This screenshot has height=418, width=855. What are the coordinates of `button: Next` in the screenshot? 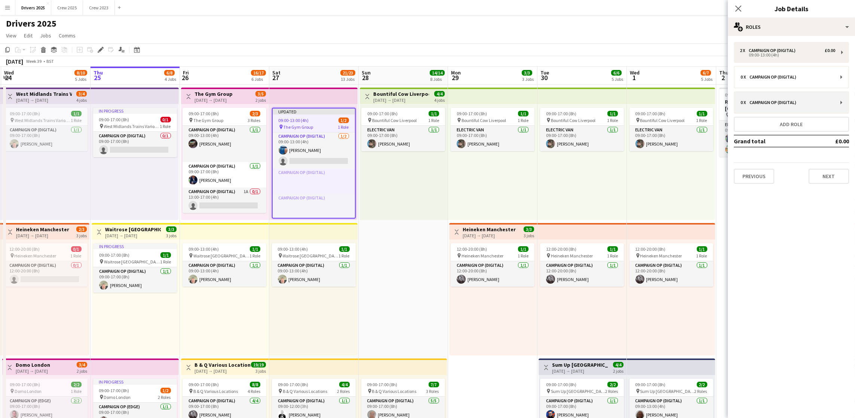 It's located at (829, 176).